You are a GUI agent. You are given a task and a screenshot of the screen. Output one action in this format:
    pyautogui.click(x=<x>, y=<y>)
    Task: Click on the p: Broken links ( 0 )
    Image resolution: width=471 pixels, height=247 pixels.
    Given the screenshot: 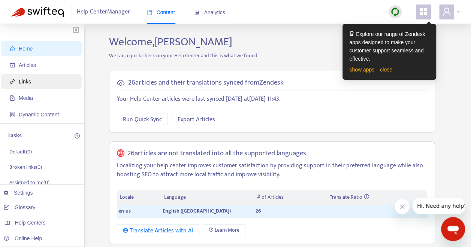 What is the action you would take?
    pyautogui.click(x=25, y=167)
    